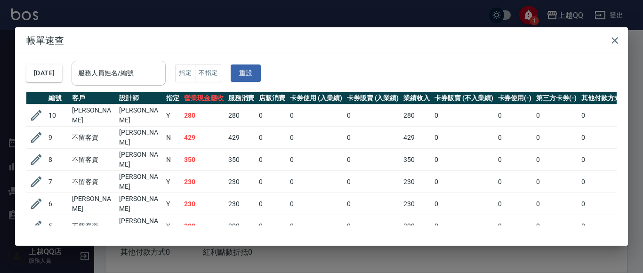 This screenshot has width=643, height=273. Describe the element at coordinates (58, 98) in the screenshot. I see `th: 編號` at that location.